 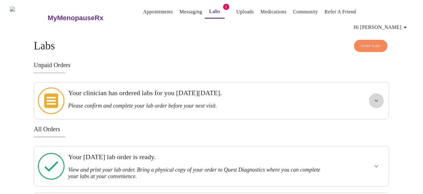 I want to click on span: Order Labs, so click(x=371, y=46).